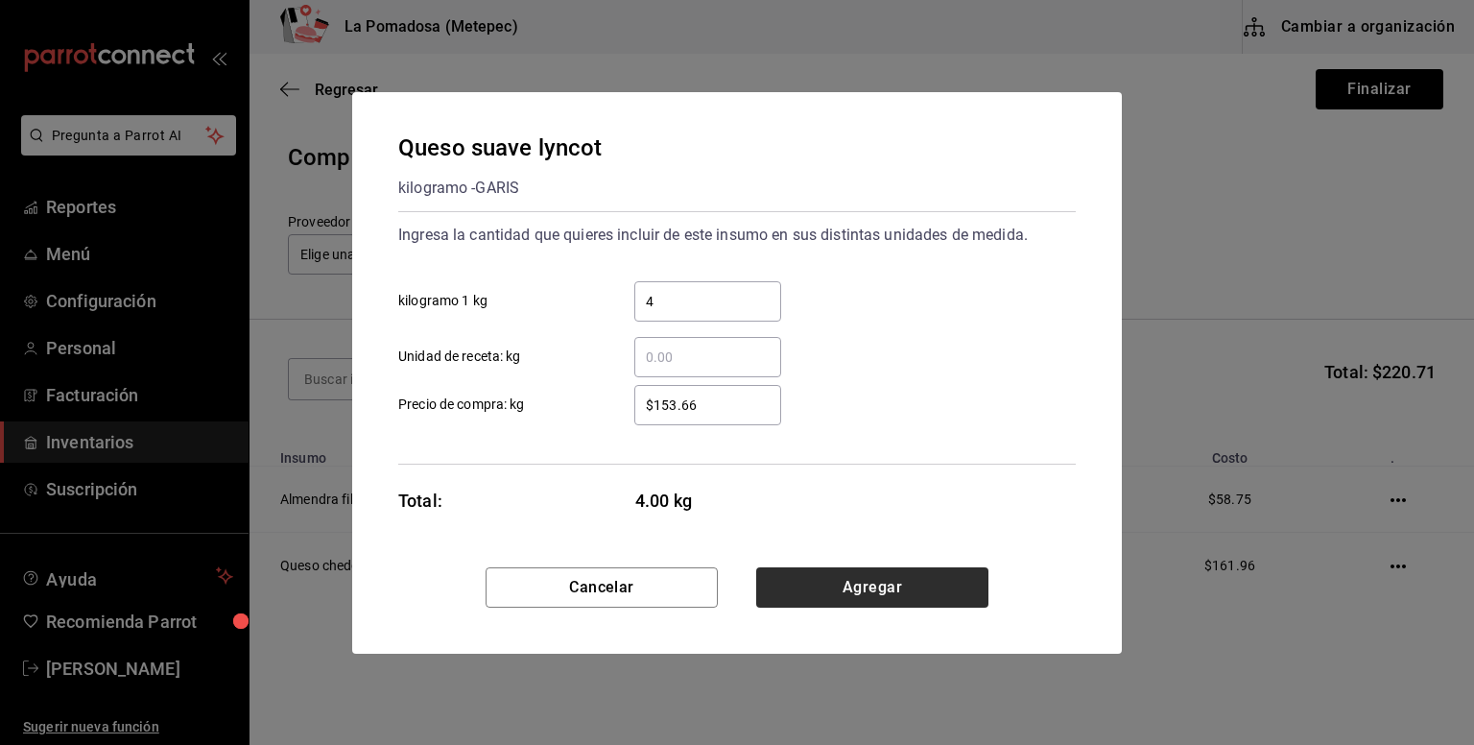  What do you see at coordinates (708, 500) in the screenshot?
I see `span: 4.00 kg` at bounding box center [708, 500].